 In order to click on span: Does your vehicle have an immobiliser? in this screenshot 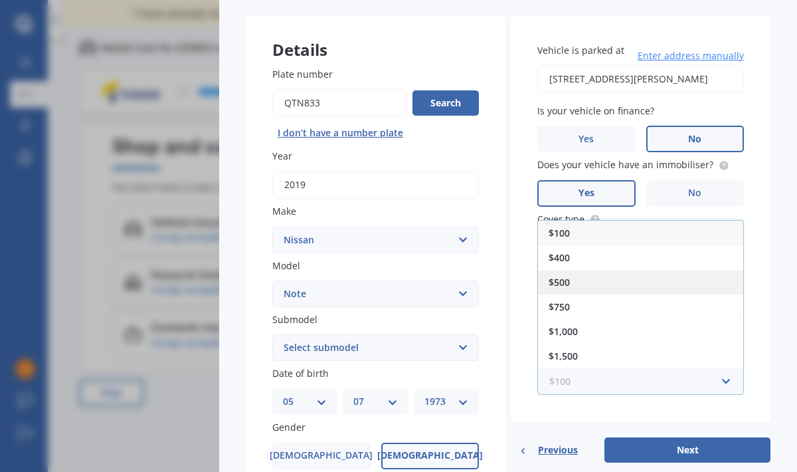, I will do `click(625, 165)`.